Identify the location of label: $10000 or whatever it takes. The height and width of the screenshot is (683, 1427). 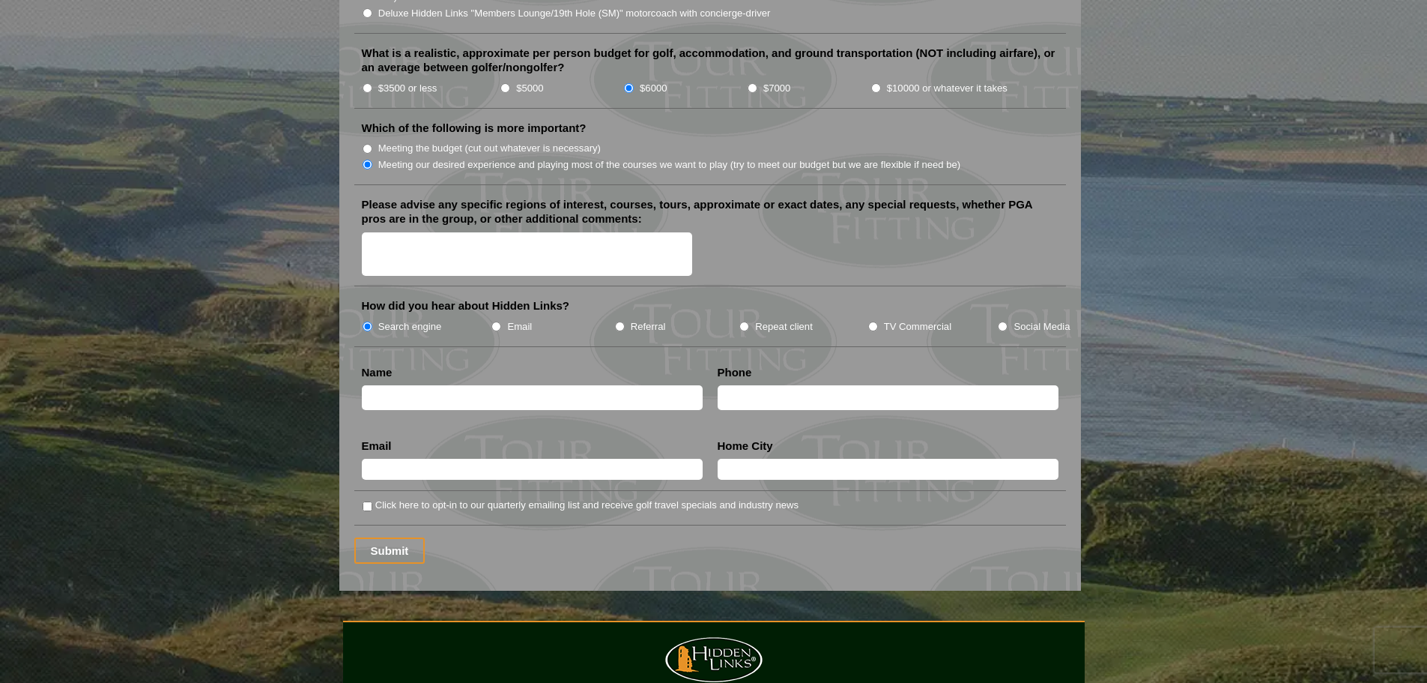
(947, 88).